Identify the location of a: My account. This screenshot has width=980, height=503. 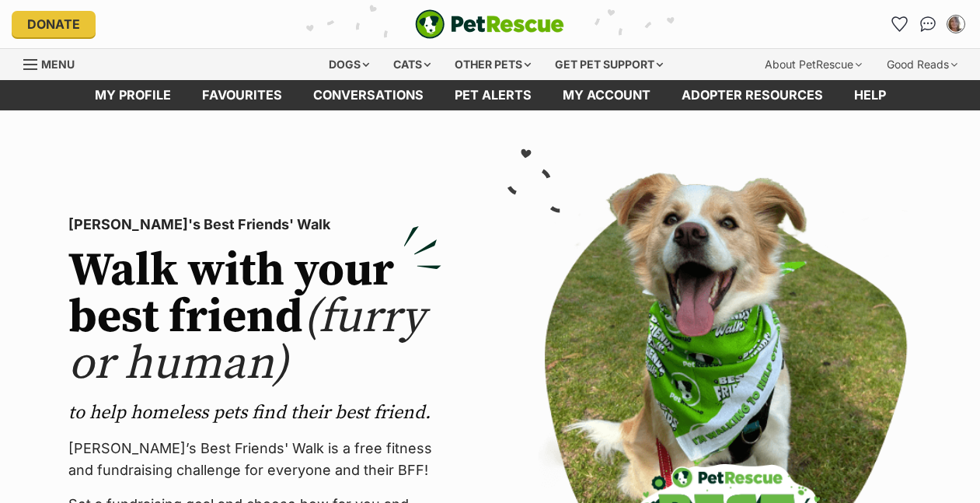
(606, 95).